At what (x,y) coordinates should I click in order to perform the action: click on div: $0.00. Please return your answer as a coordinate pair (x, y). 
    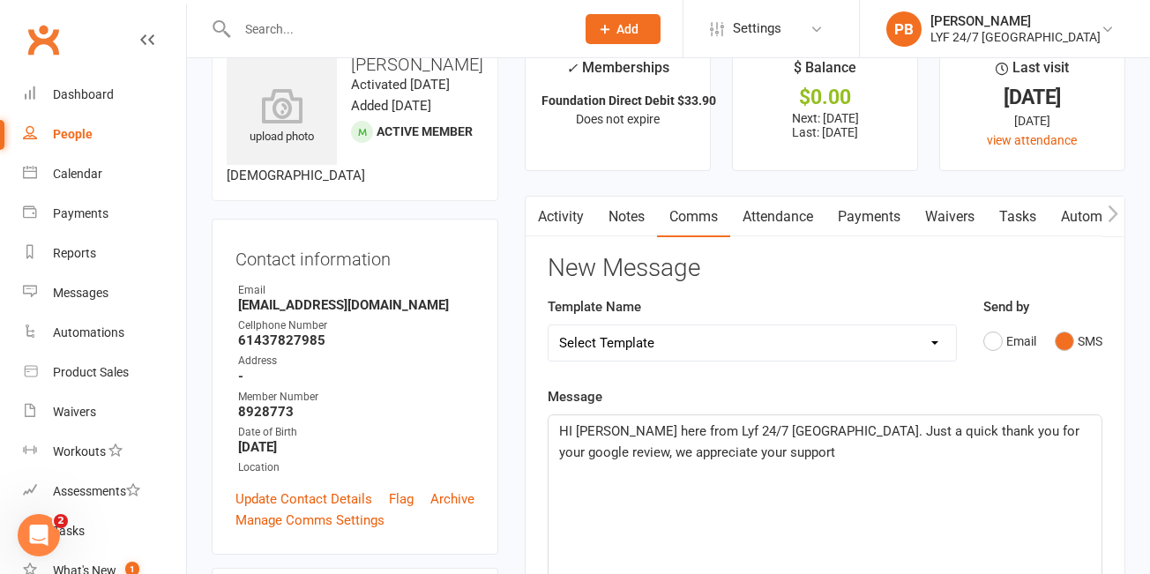
    Looking at the image, I should click on (825, 97).